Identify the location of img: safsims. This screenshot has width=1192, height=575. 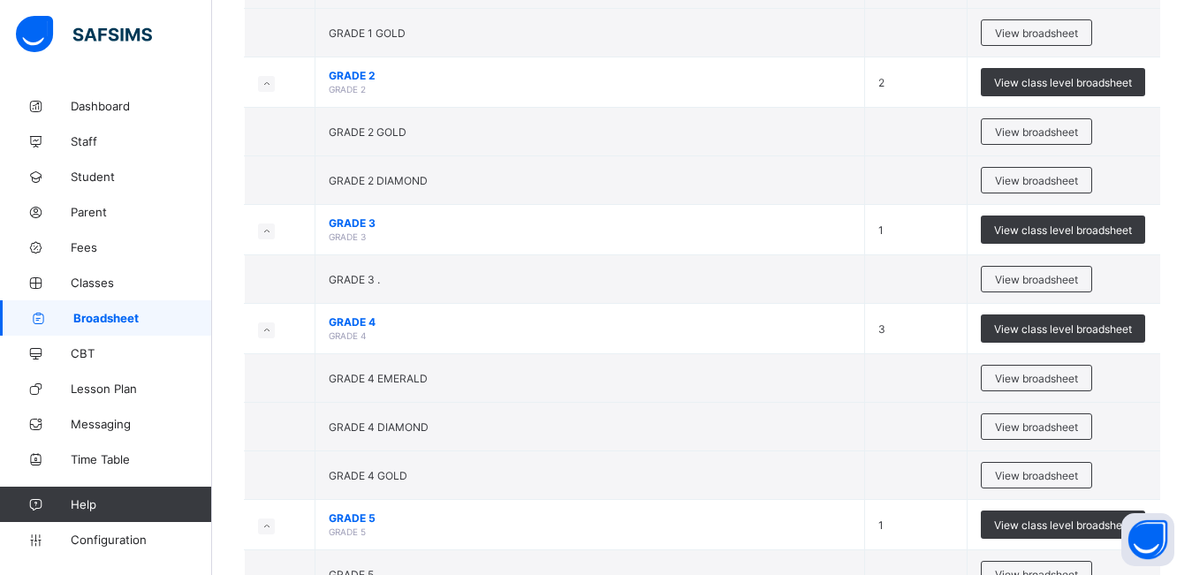
(84, 34).